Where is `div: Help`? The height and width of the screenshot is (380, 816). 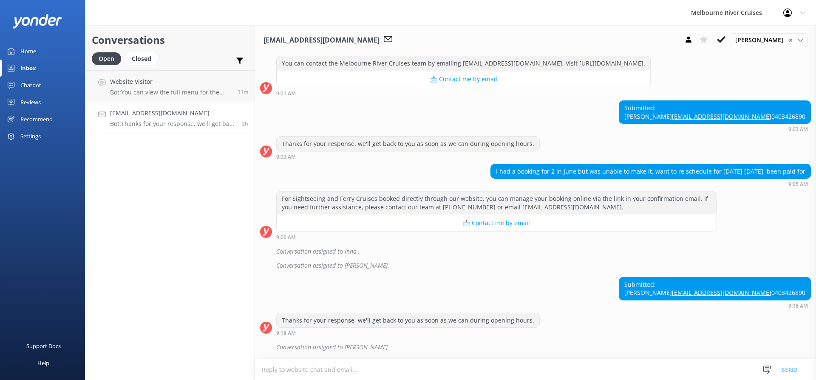 div: Help is located at coordinates (43, 363).